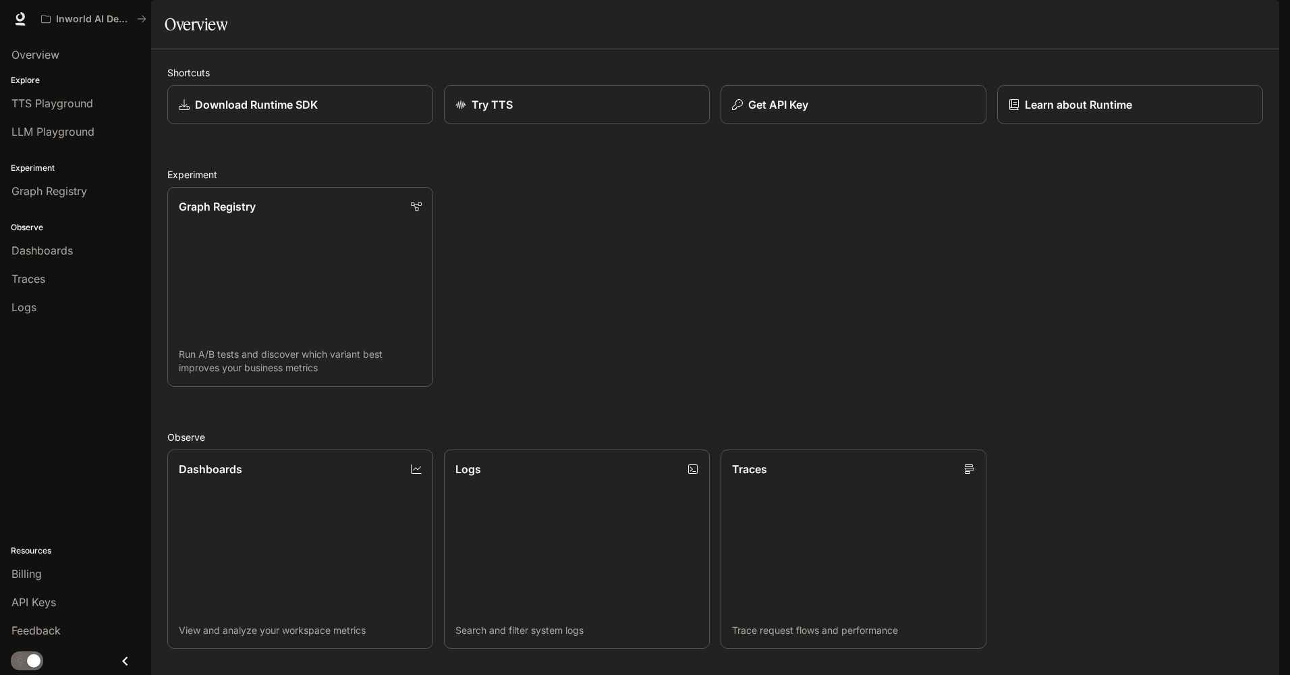 The image size is (1290, 675). I want to click on h2: Shortcuts, so click(715, 72).